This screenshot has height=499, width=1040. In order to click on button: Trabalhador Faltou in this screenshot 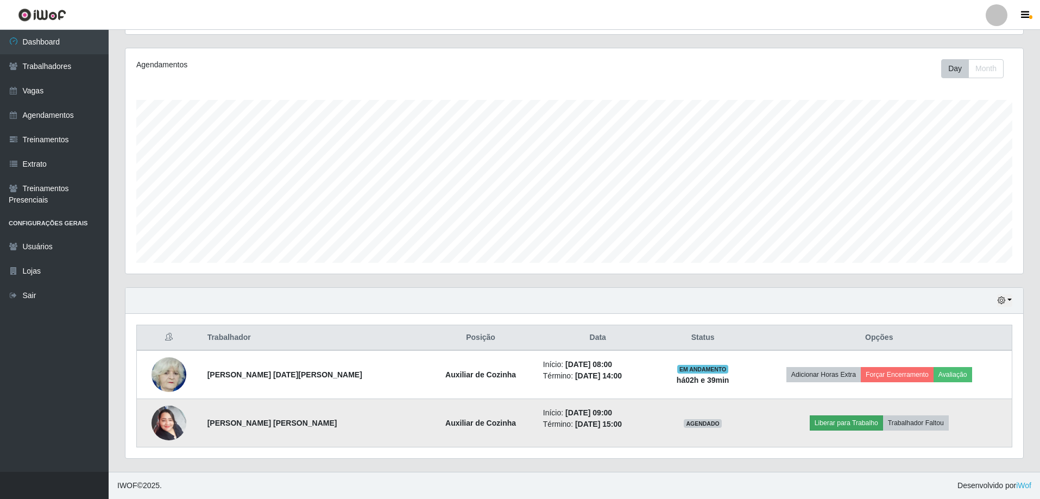, I will do `click(916, 423)`.